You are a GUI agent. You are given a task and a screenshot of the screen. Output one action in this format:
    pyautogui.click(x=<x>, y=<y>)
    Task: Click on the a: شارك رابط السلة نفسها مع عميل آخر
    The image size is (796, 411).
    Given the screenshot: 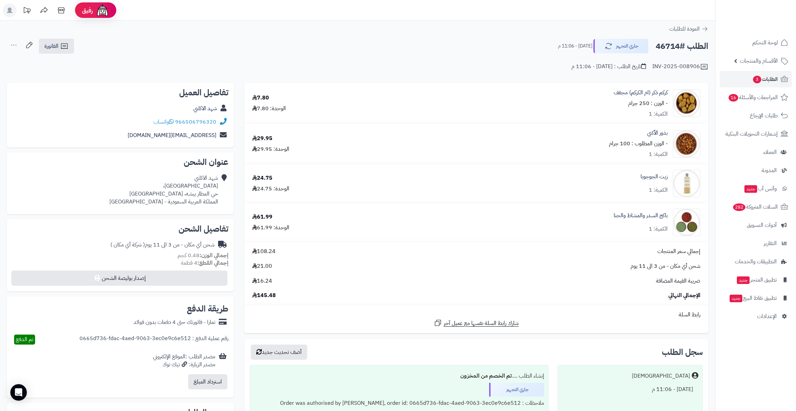 What is the action you would take?
    pyautogui.click(x=476, y=323)
    